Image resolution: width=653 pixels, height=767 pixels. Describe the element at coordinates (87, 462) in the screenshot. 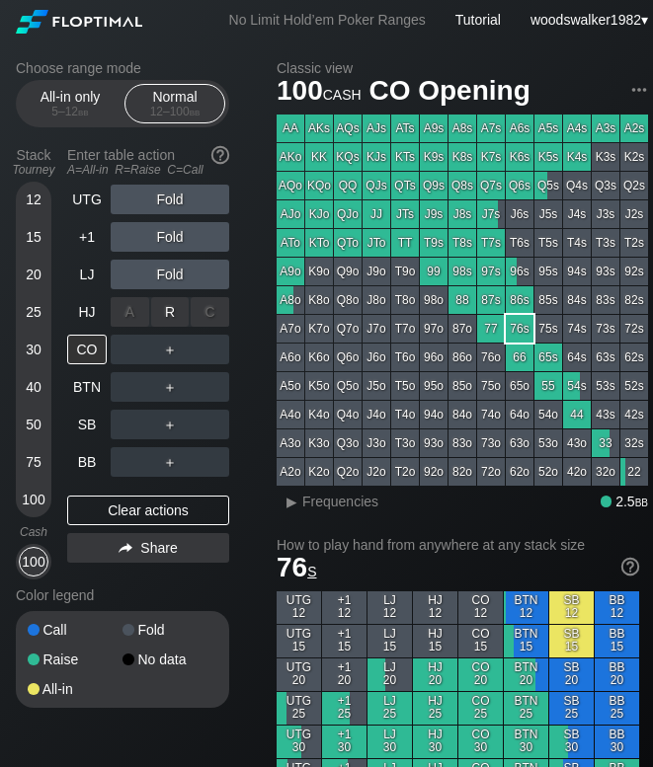

I see `div: BB` at that location.